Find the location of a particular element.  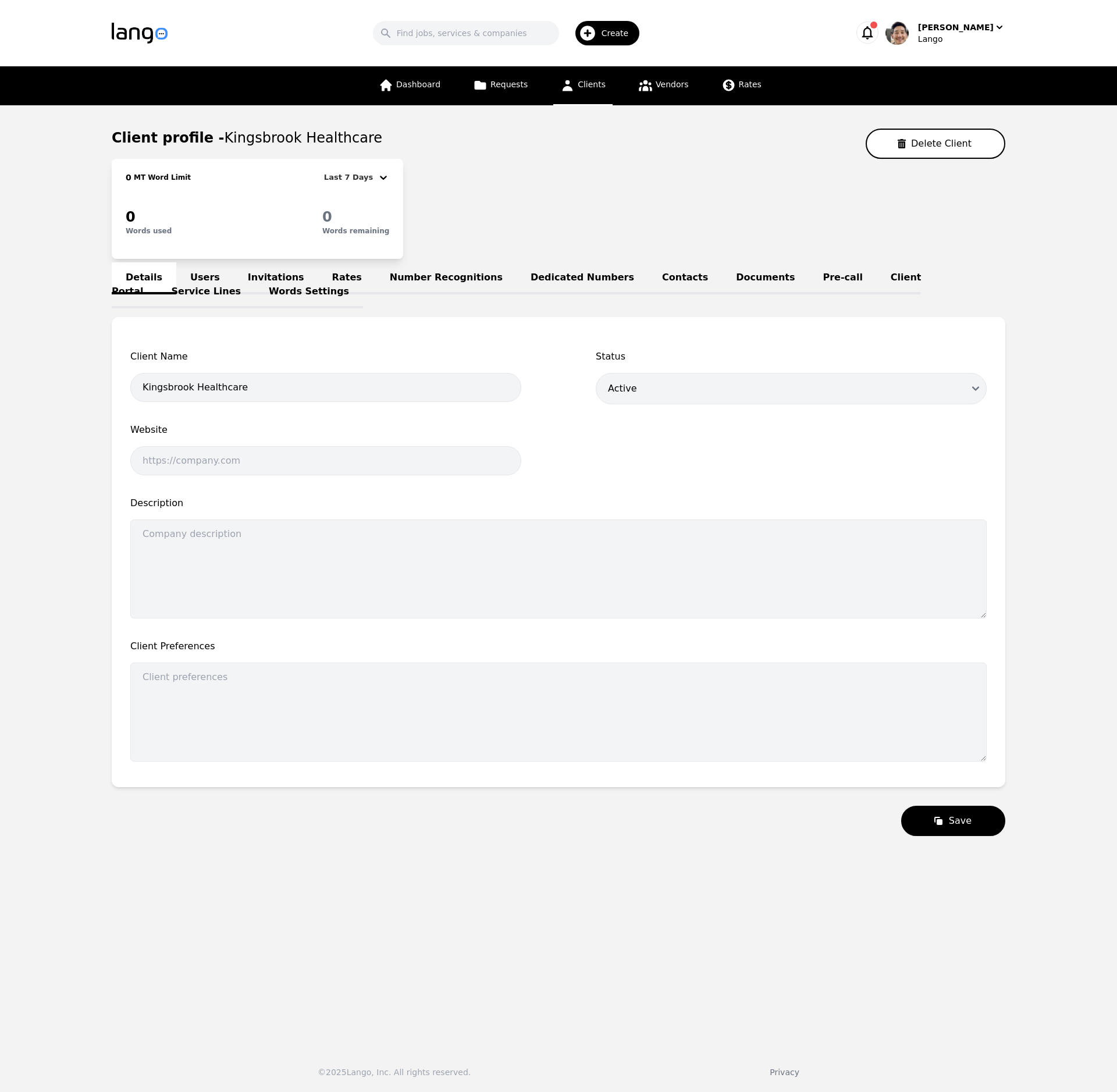

a: Dedicated Numbers is located at coordinates (582, 278).